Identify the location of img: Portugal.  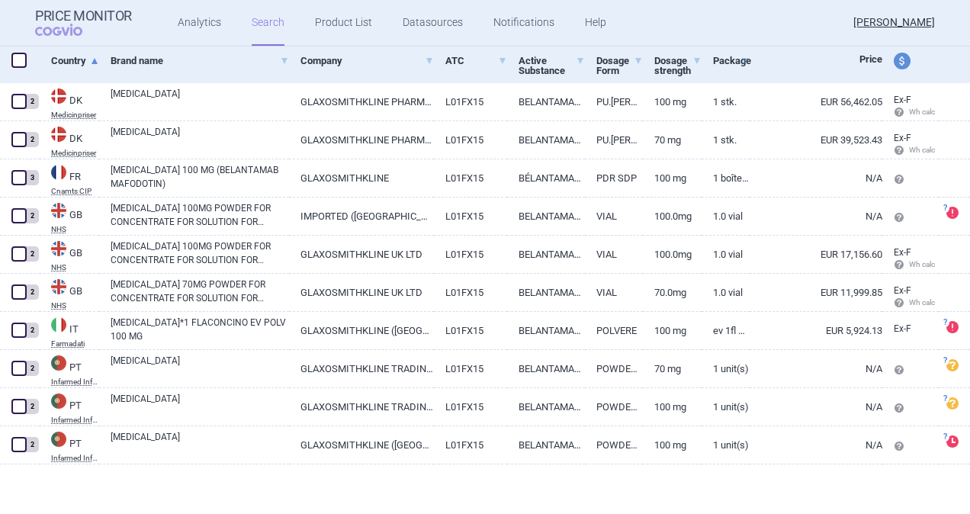
(59, 401).